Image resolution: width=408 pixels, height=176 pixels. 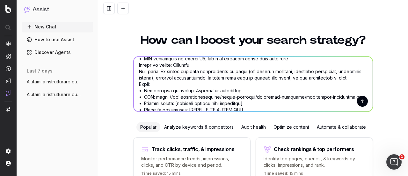 I want to click on img: Analytics, so click(x=8, y=44).